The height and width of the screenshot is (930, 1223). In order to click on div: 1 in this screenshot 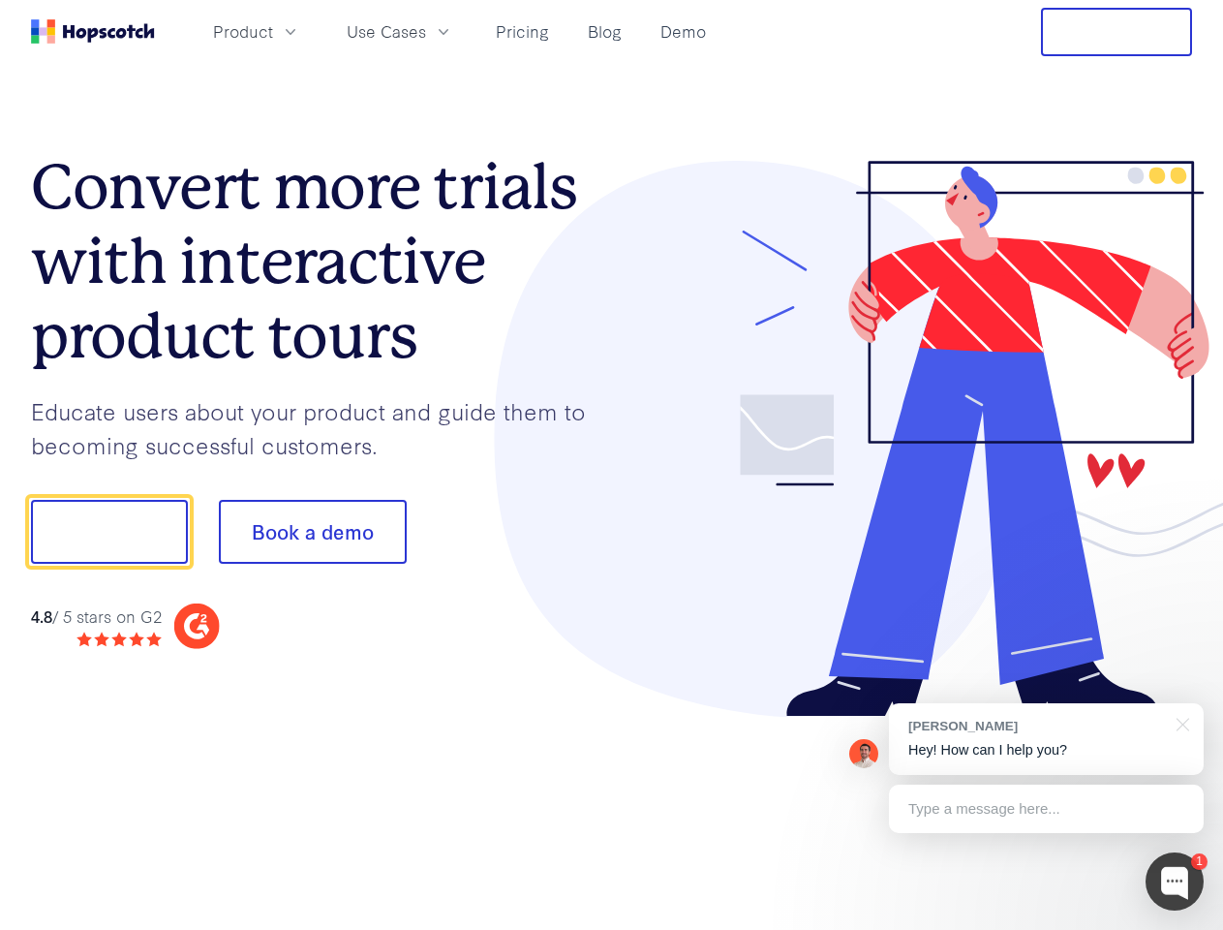, I will do `click(1199, 861)`.